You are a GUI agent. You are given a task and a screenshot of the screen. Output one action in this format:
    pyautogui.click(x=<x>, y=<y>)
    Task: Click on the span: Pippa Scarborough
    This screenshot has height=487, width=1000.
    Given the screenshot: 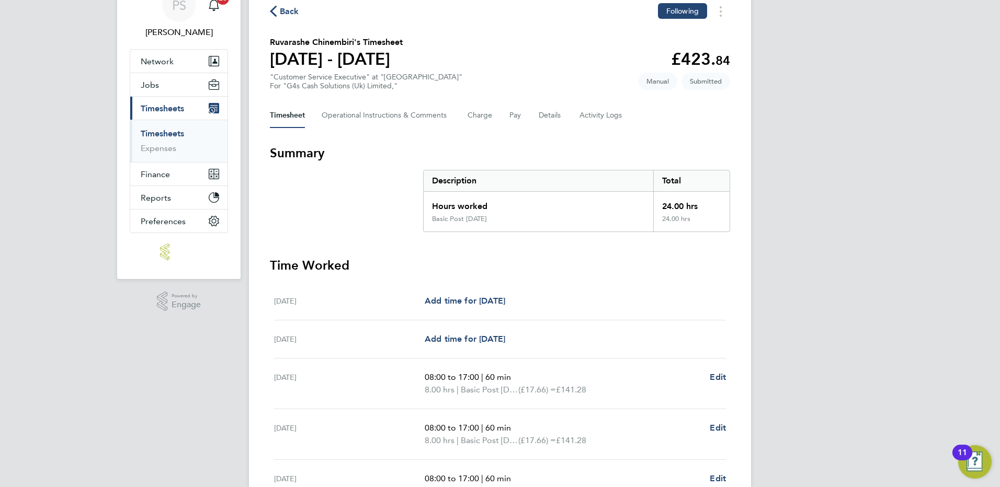 What is the action you would take?
    pyautogui.click(x=179, y=32)
    